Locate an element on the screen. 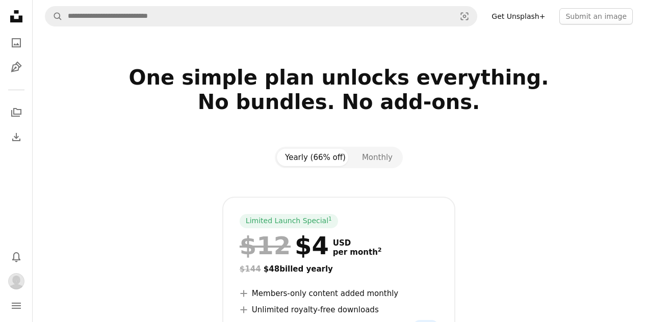  button: Search Unsplash is located at coordinates (54, 16).